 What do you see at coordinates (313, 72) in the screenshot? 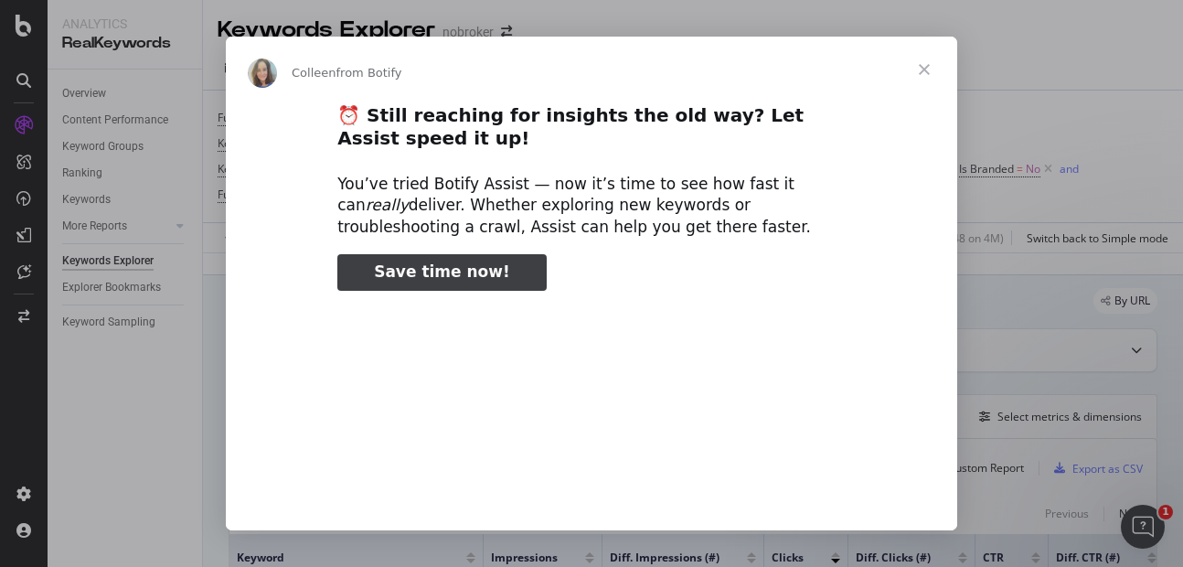
I see `span: Colleen` at bounding box center [313, 72].